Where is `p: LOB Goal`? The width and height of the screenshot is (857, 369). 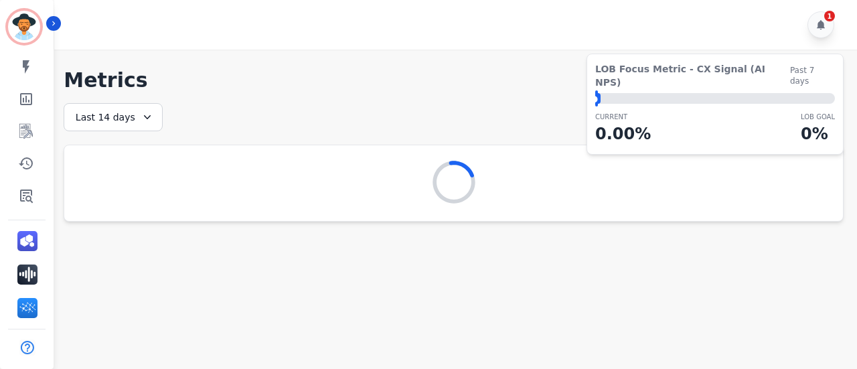
p: LOB Goal is located at coordinates (817, 116).